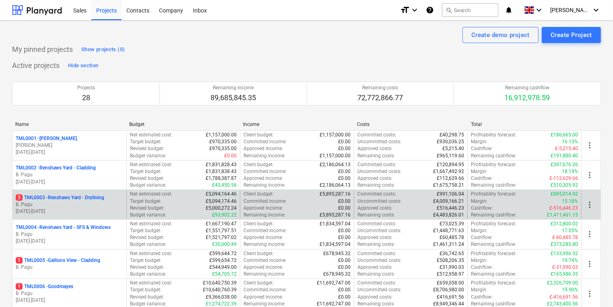  Describe the element at coordinates (470, 10) in the screenshot. I see `button: Search` at that location.